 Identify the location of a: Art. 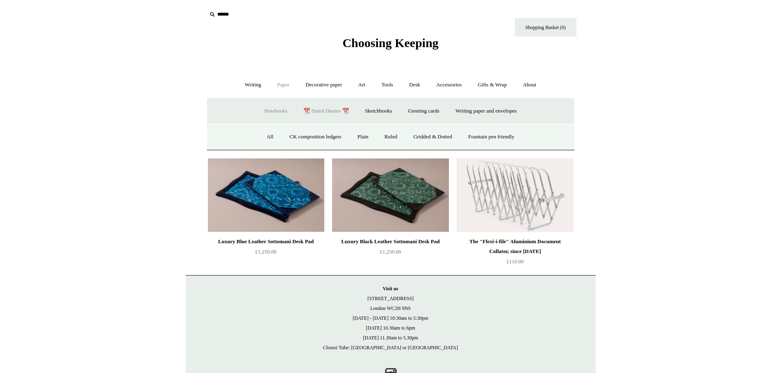
(361, 85).